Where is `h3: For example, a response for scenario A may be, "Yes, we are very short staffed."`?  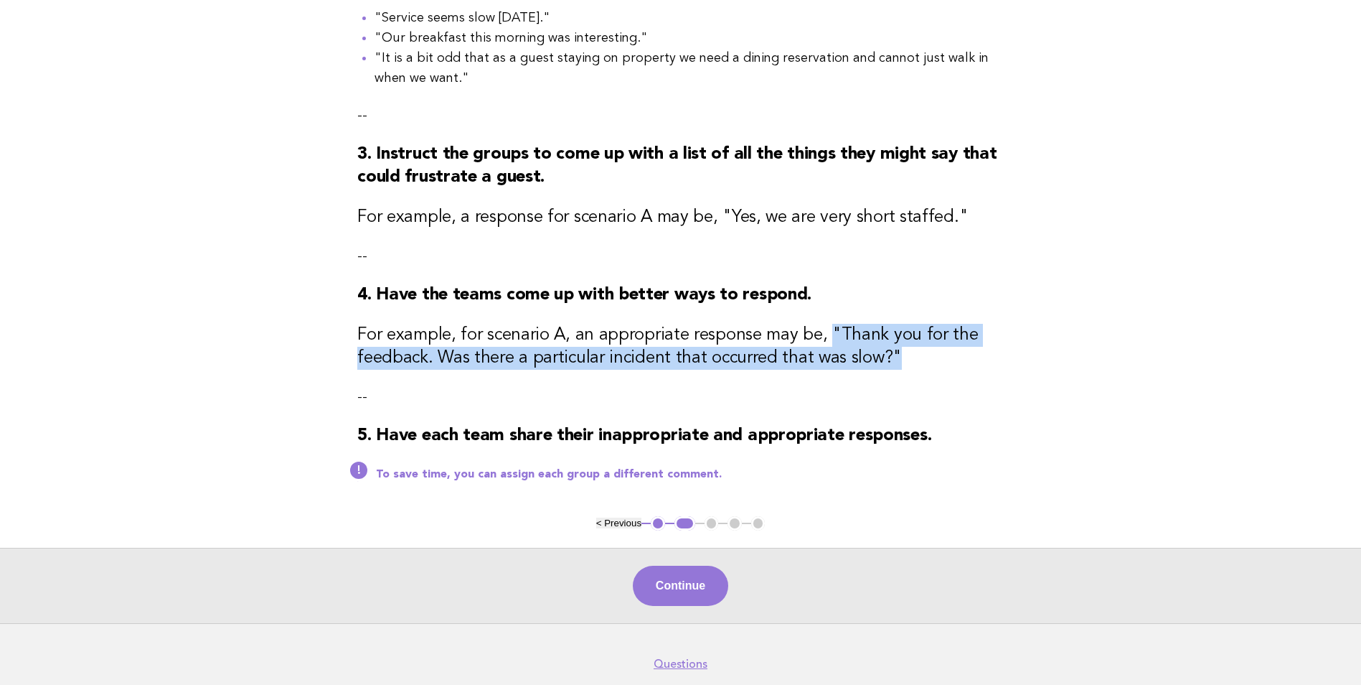
h3: For example, a response for scenario A may be, "Yes, we are very short staffed." is located at coordinates (680, 217).